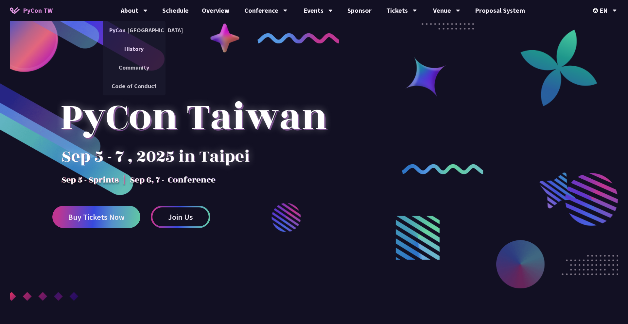 This screenshot has width=628, height=324. Describe the element at coordinates (31, 10) in the screenshot. I see `a: PyCon TW` at that location.